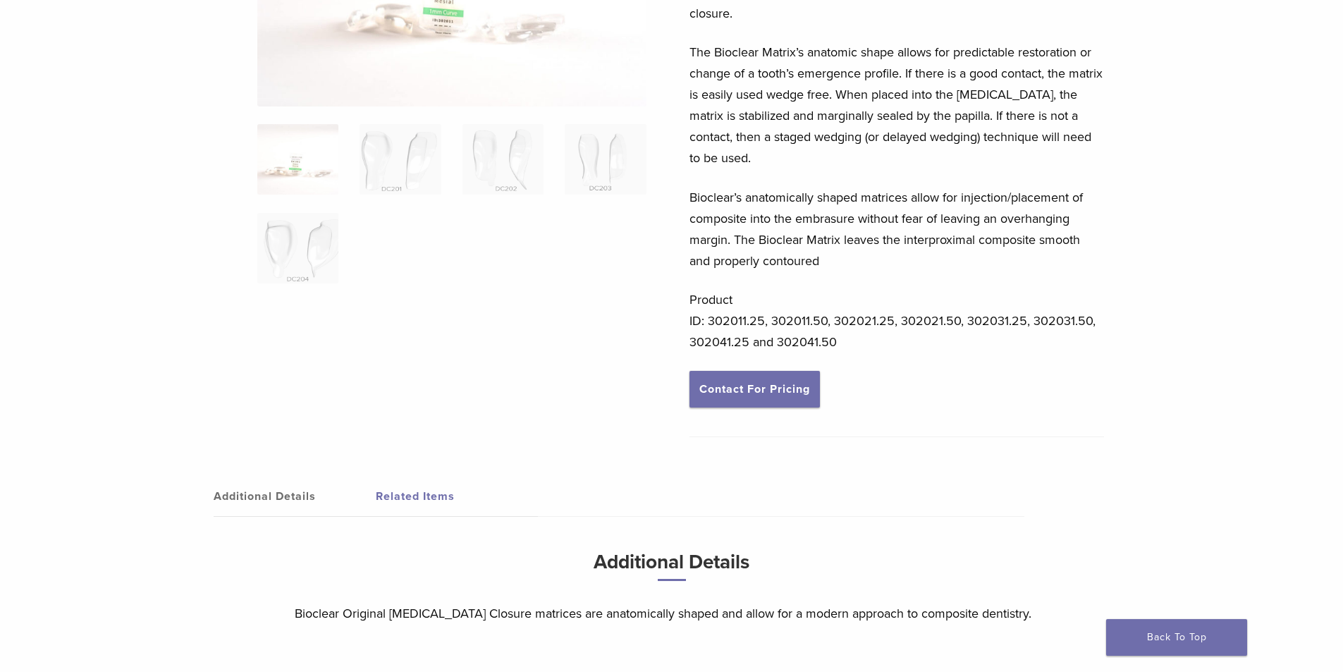 This screenshot has height=672, width=1343. Describe the element at coordinates (400, 159) in the screenshot. I see `img: Original Anterior Matrix - DC Series - Image 2` at that location.